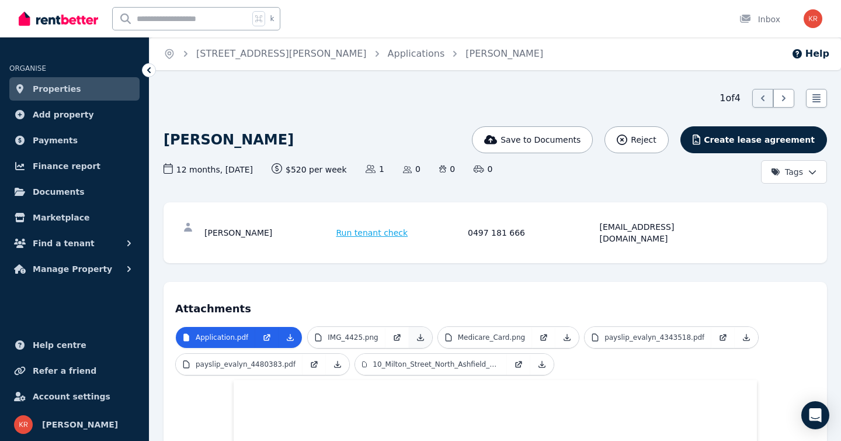  I want to click on a: 10_Milton_Street_North_Ashfield_NSW_2131.pdf, so click(431, 364).